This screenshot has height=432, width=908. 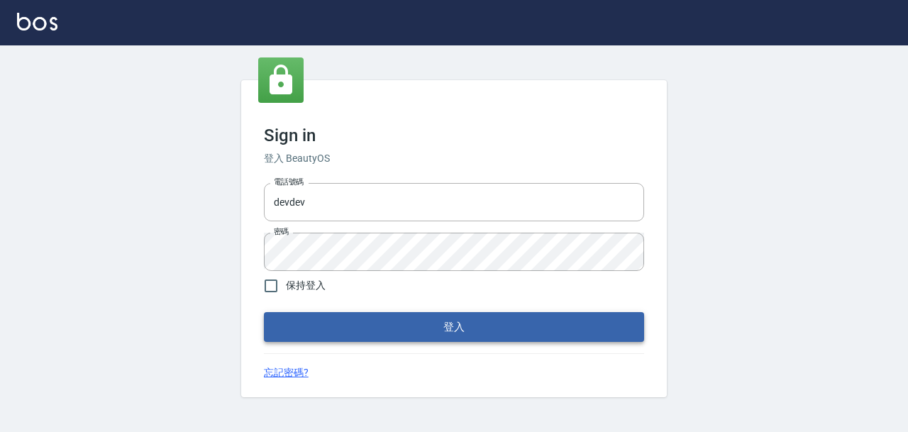 What do you see at coordinates (306, 285) in the screenshot?
I see `span: 保持登入` at bounding box center [306, 285].